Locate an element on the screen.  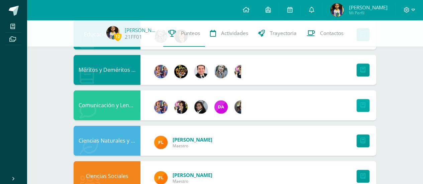
img: cba4c69ace659ae4cf02a5761d9a2473.png is located at coordinates (221, 72).